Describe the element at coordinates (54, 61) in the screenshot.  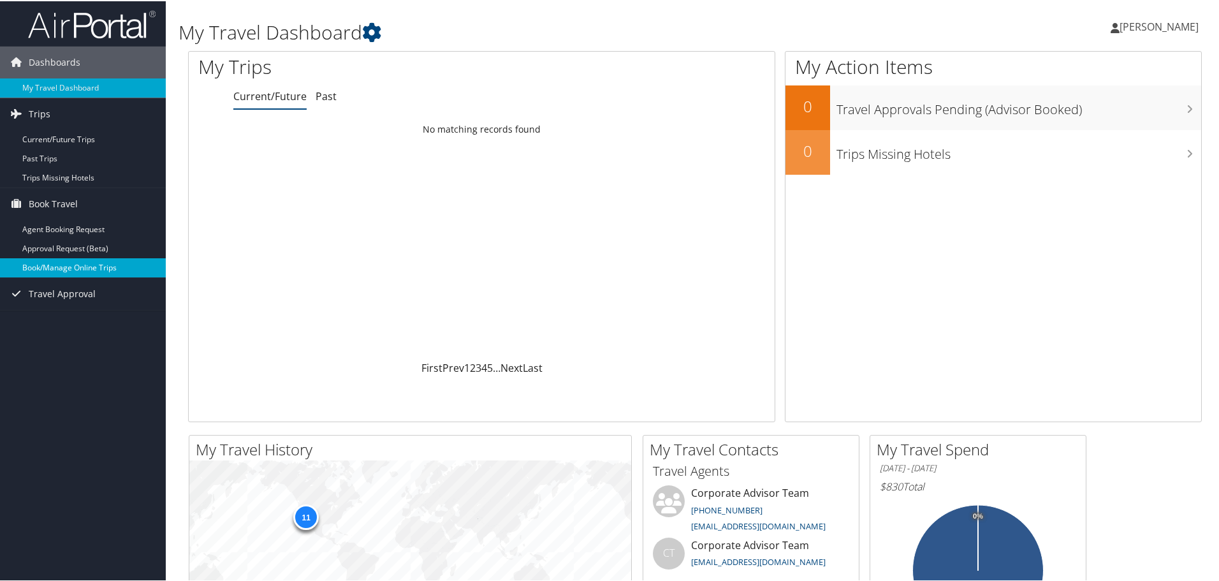
I see `span: Dashboards` at that location.